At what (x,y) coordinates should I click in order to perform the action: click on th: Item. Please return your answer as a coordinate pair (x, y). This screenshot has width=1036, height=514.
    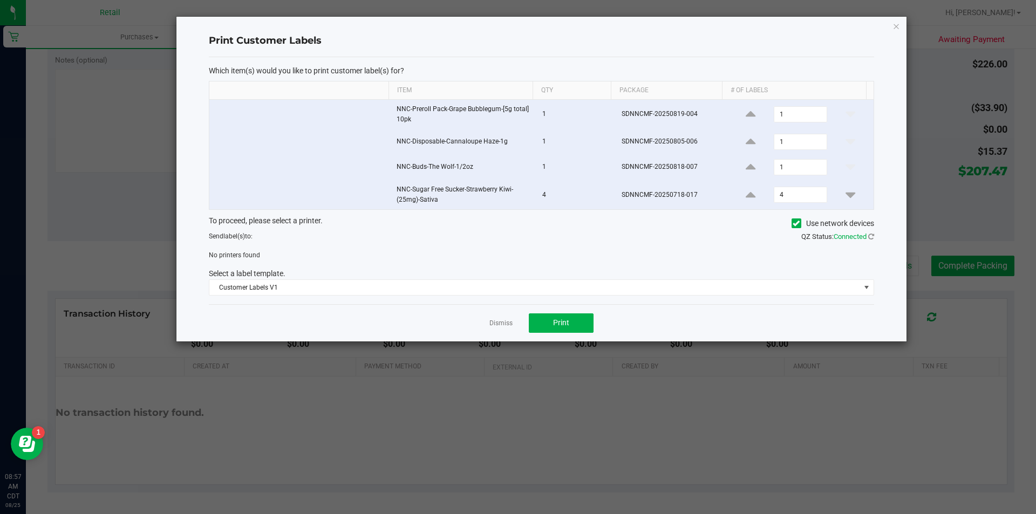
    Looking at the image, I should click on (460, 91).